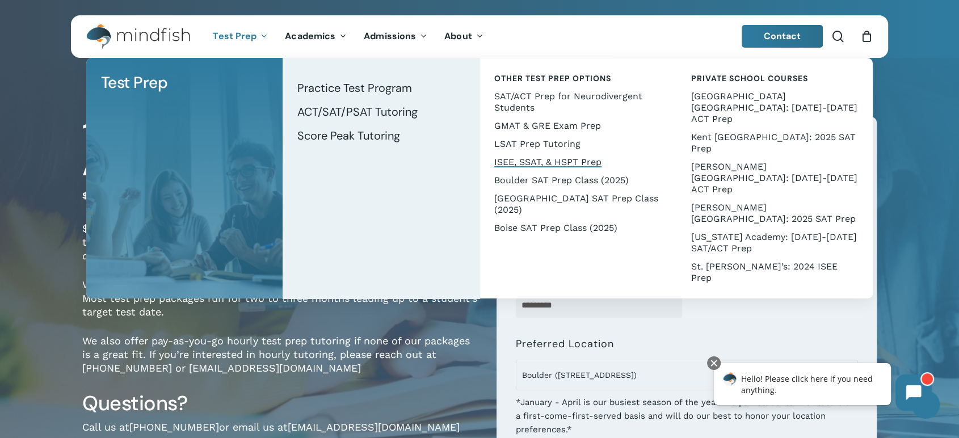 This screenshot has height=438, width=959. I want to click on a: Score Peak Tutoring, so click(381, 136).